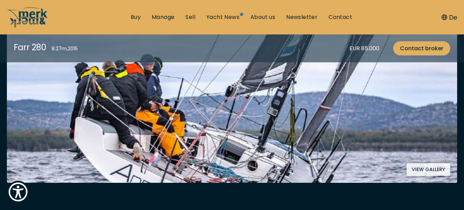 The width and height of the screenshot is (464, 210). Describe the element at coordinates (30, 47) in the screenshot. I see `div: Farr 280` at that location.